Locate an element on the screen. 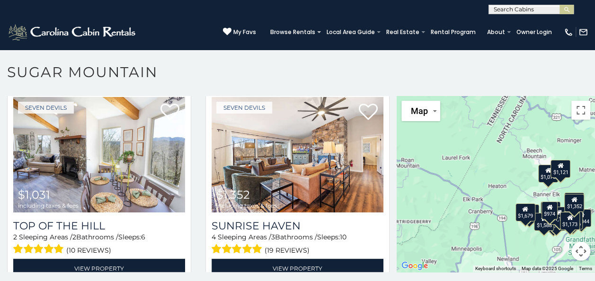 The image size is (595, 281). span: 10 is located at coordinates (343, 237).